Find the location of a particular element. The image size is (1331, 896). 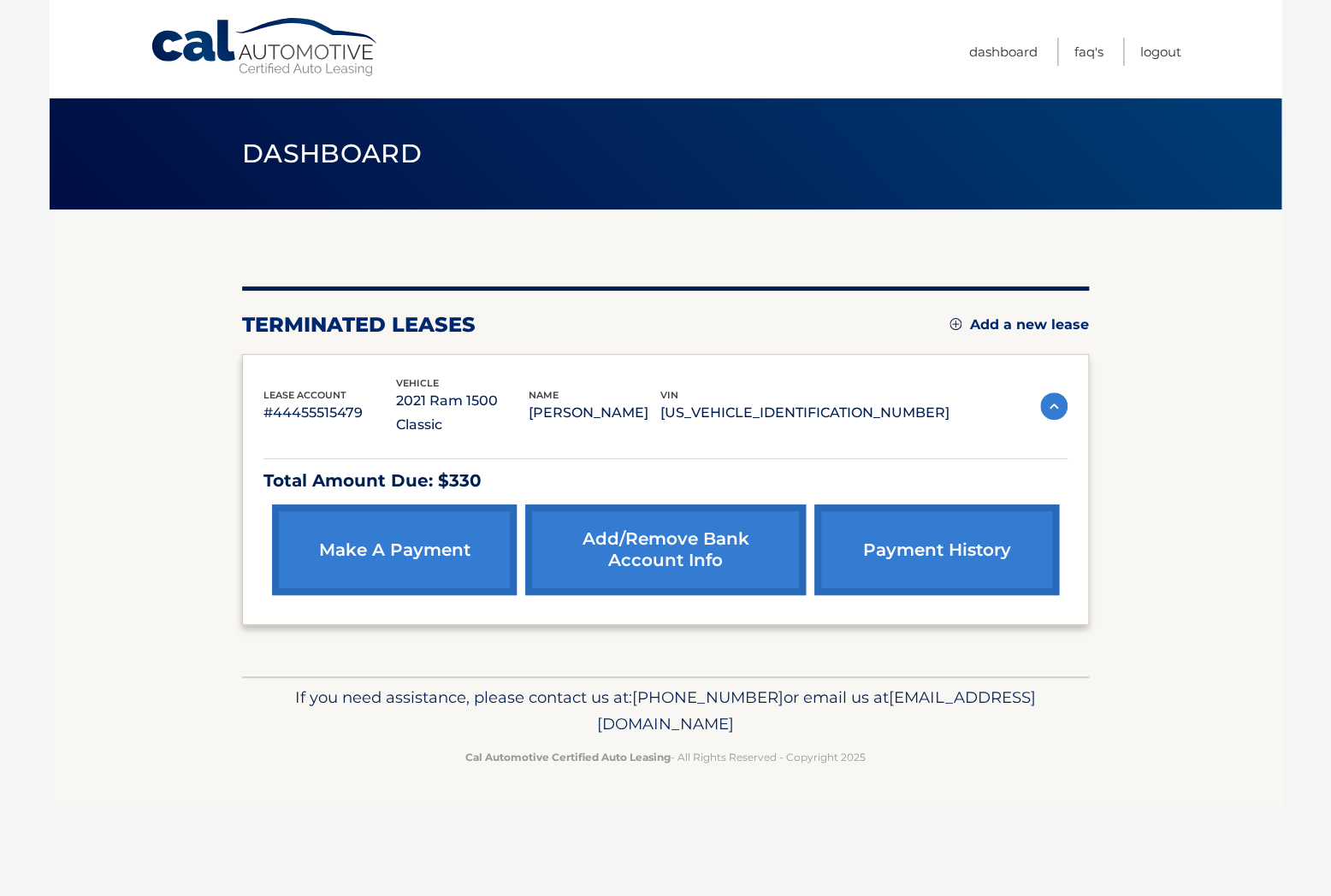

a: payment history is located at coordinates (937, 550).